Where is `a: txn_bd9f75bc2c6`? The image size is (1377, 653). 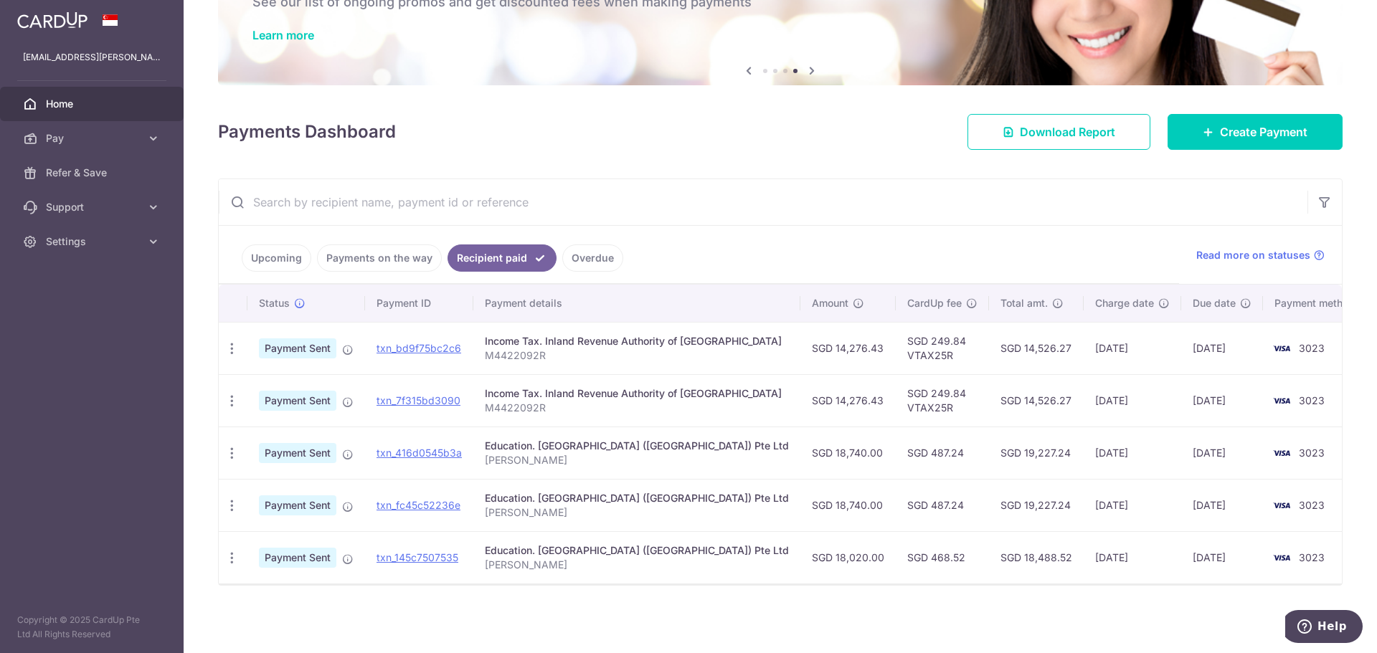 a: txn_bd9f75bc2c6 is located at coordinates (419, 348).